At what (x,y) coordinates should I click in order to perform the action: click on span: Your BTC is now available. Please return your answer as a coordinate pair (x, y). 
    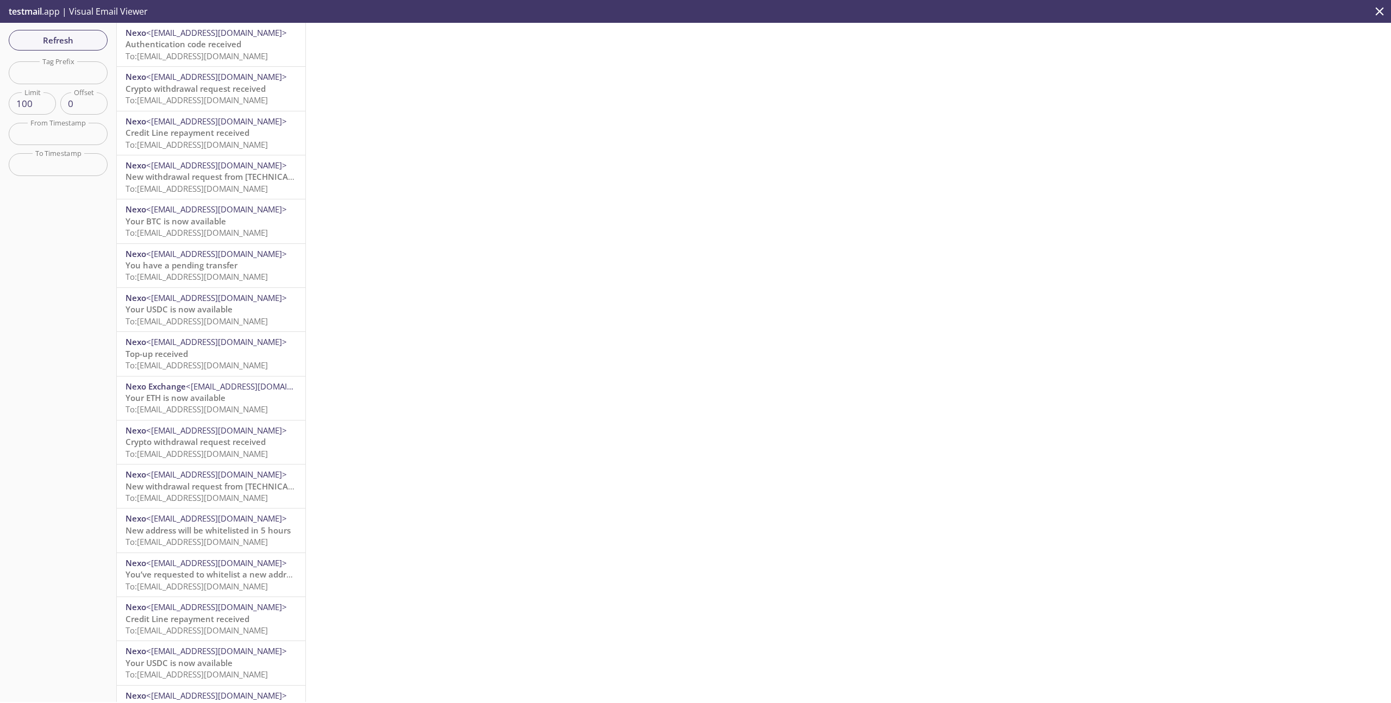
    Looking at the image, I should click on (175, 221).